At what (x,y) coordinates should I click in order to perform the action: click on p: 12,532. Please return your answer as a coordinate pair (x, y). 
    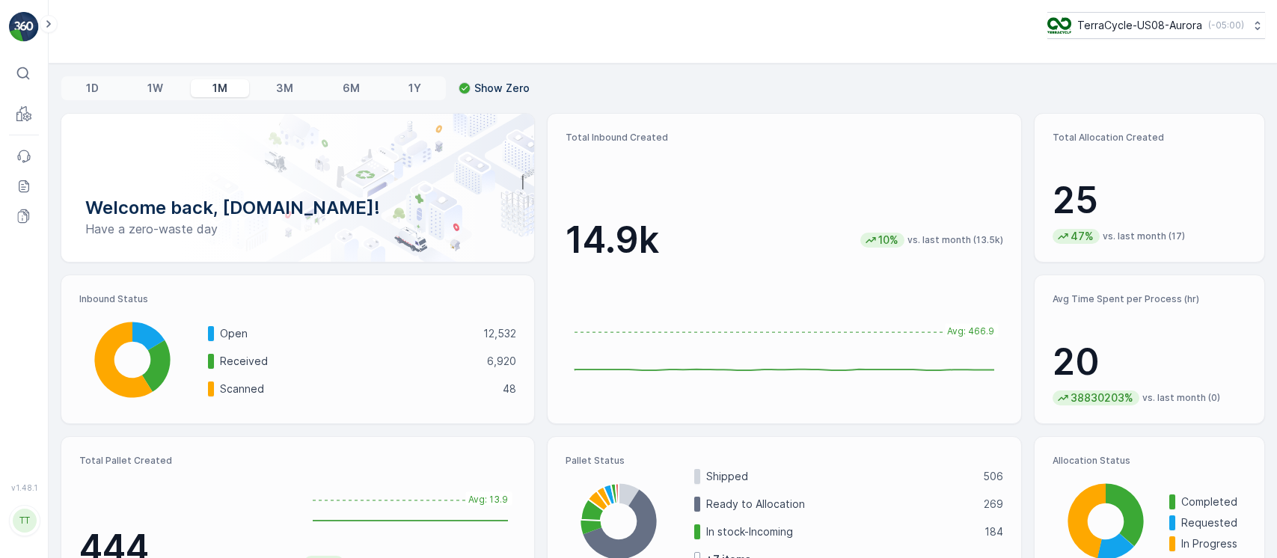
    Looking at the image, I should click on (500, 334).